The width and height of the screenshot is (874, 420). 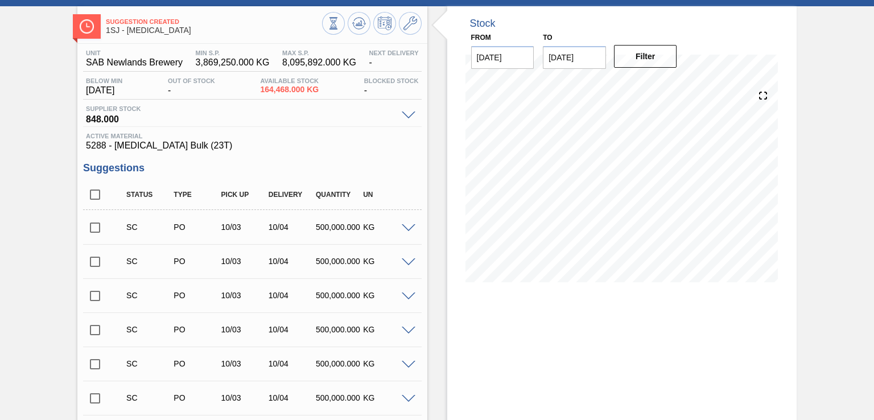 I want to click on img: Ícone, so click(x=87, y=26).